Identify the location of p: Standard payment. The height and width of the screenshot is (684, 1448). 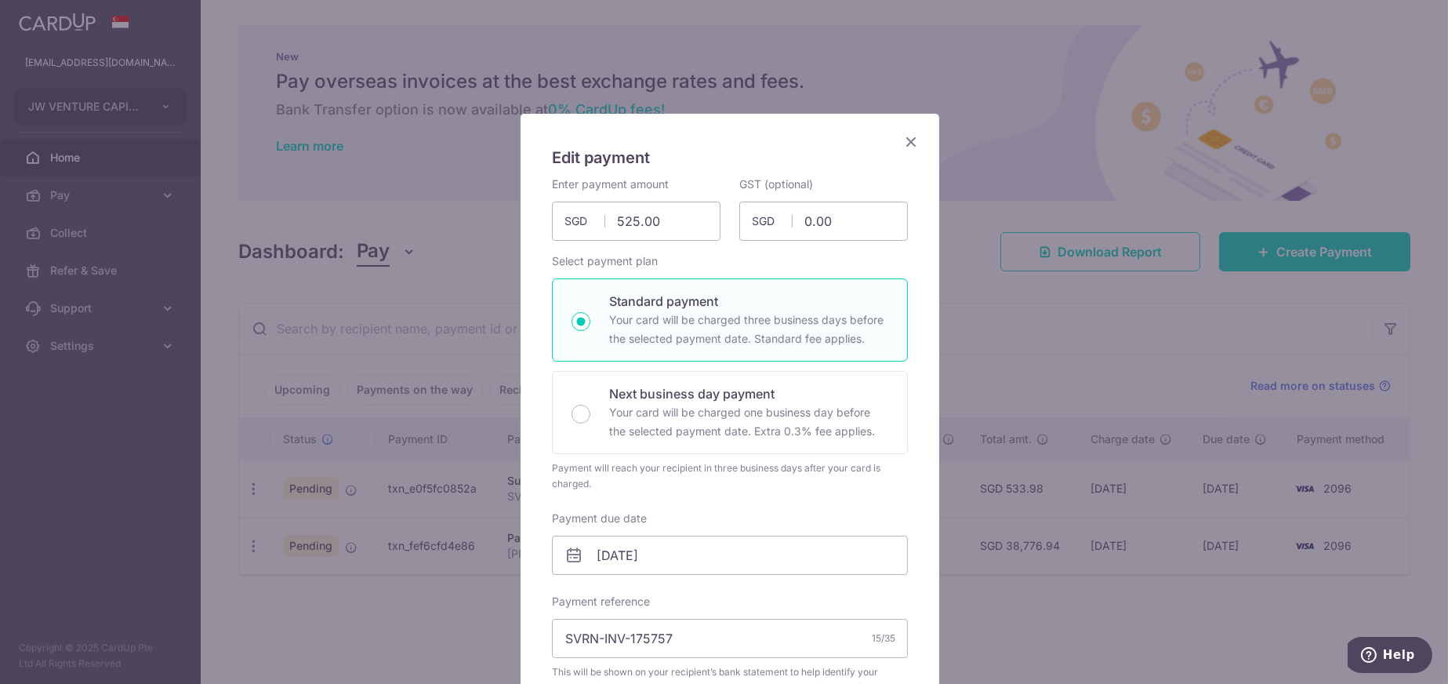
(749, 301).